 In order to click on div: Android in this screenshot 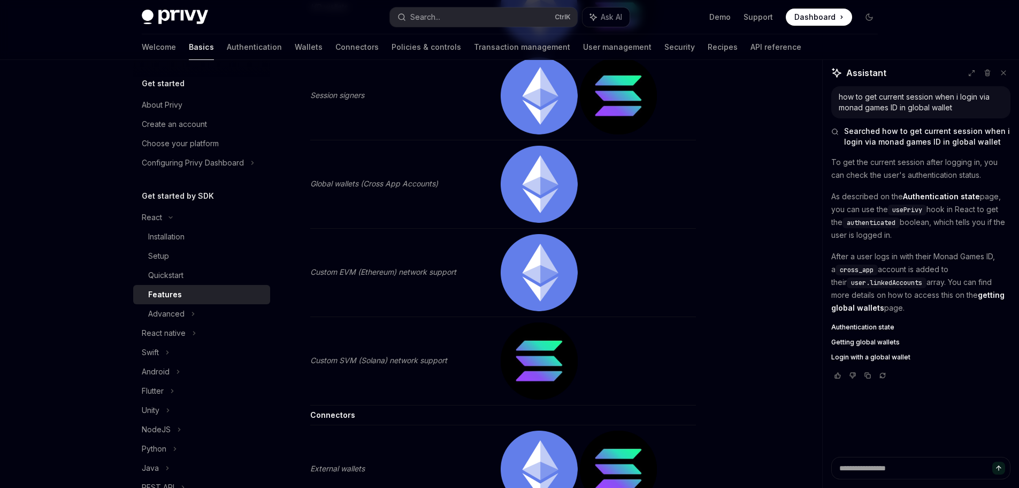, I will do `click(156, 371)`.